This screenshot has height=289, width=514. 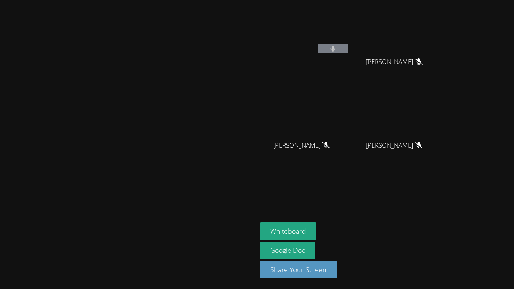 I want to click on a: Google Doc, so click(x=288, y=250).